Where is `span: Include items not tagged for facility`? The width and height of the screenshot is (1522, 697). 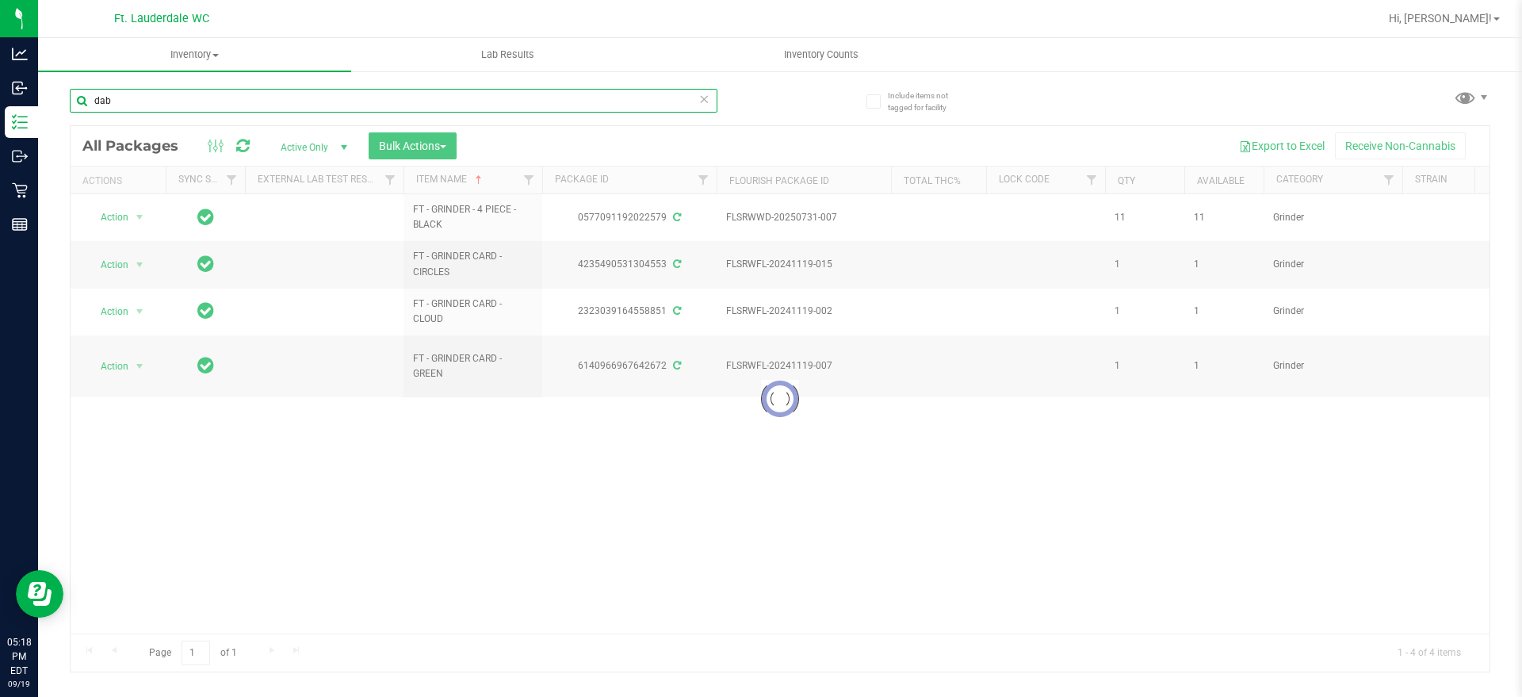 span: Include items not tagged for facility is located at coordinates (927, 101).